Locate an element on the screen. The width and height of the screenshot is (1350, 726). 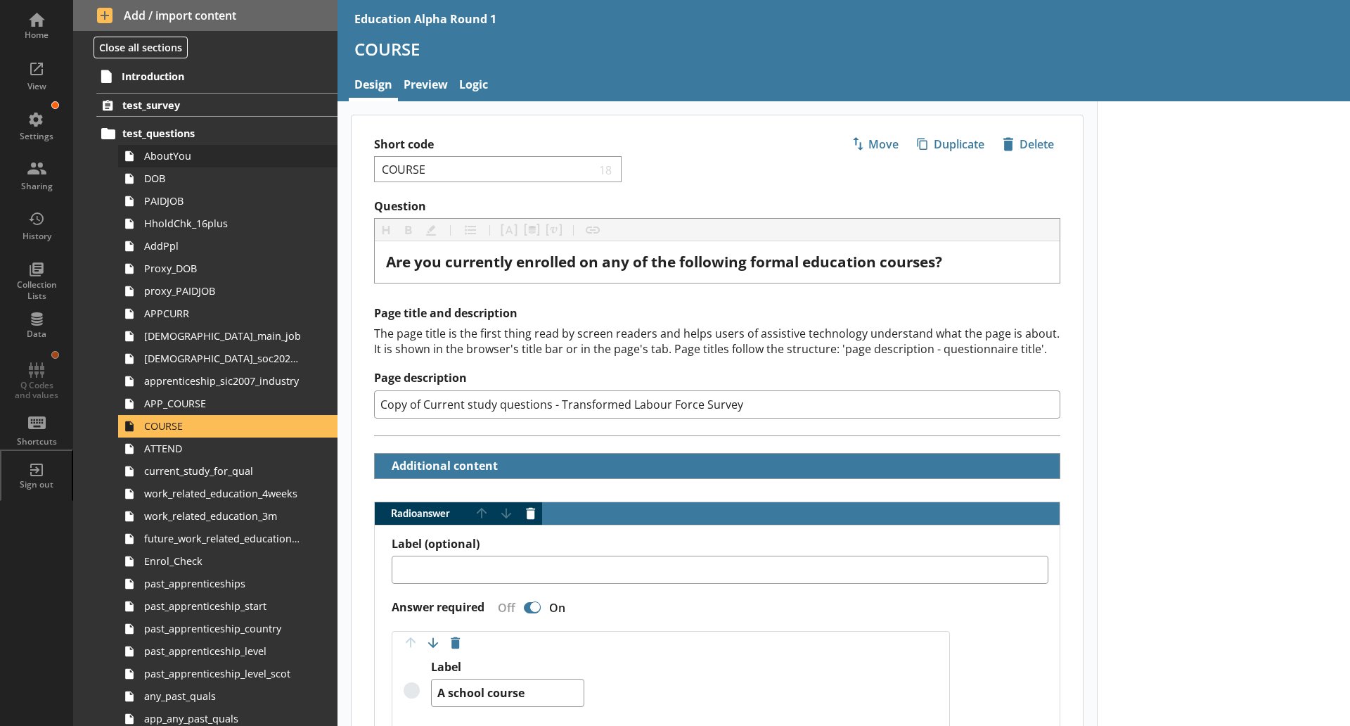
a: past_apprenticeship_level_scot is located at coordinates (228, 674).